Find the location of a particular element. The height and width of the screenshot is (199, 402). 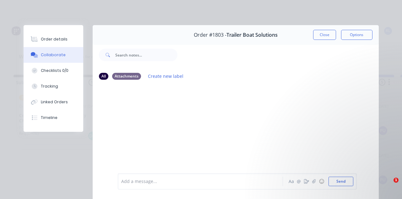

button: Close is located at coordinates (324, 35).